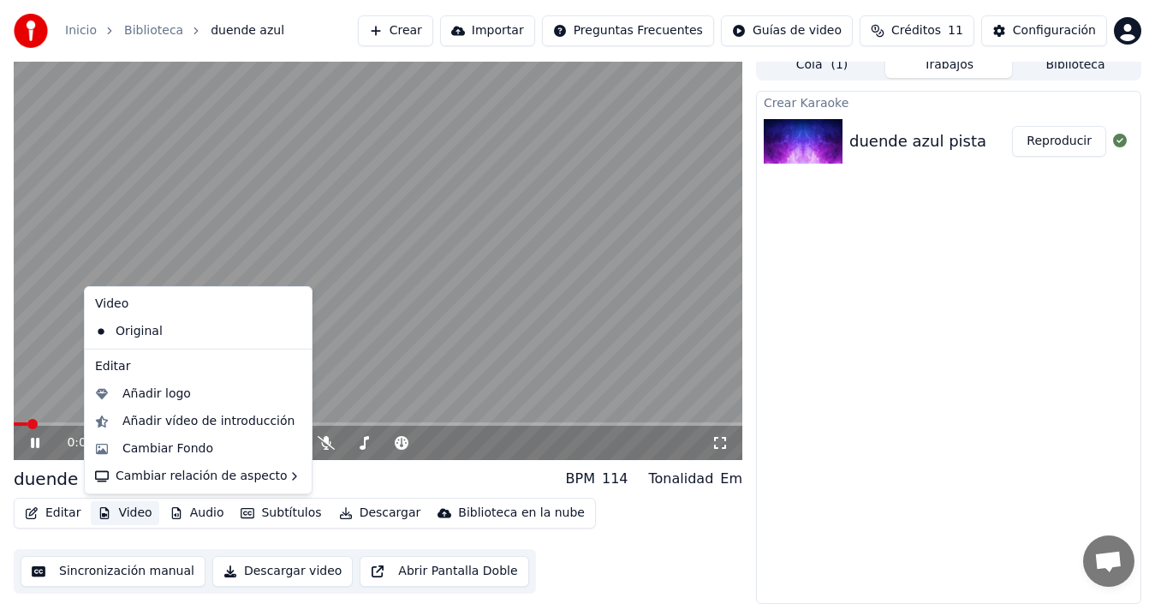  I want to click on div: 114, so click(615, 479).